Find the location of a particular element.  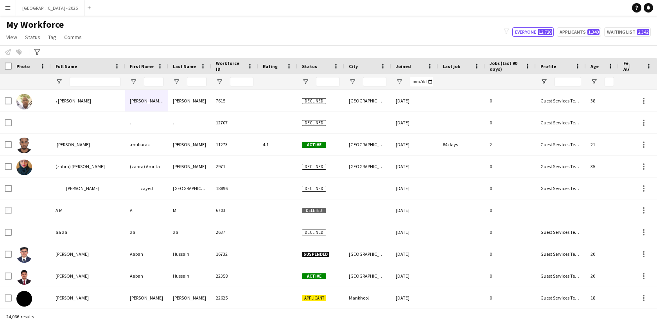

span: View is located at coordinates (12, 37).